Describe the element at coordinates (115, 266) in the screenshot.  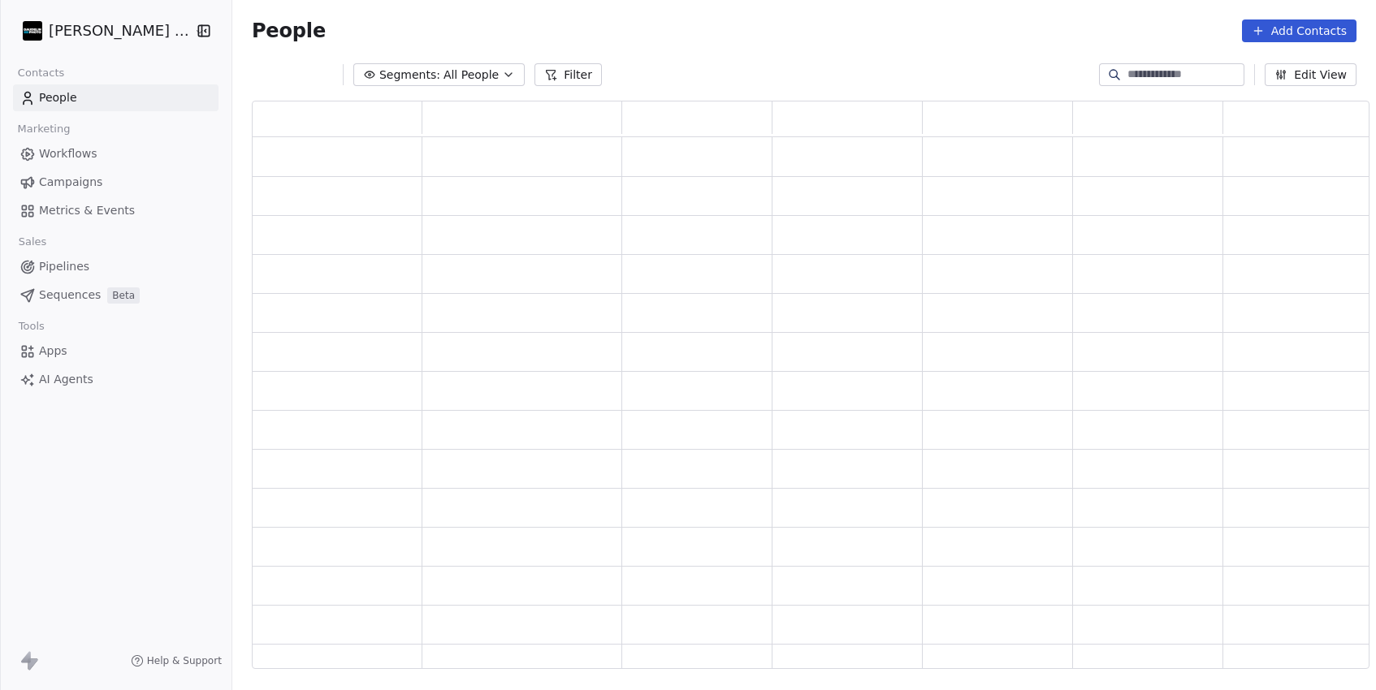
I see `a: Pipelines` at that location.